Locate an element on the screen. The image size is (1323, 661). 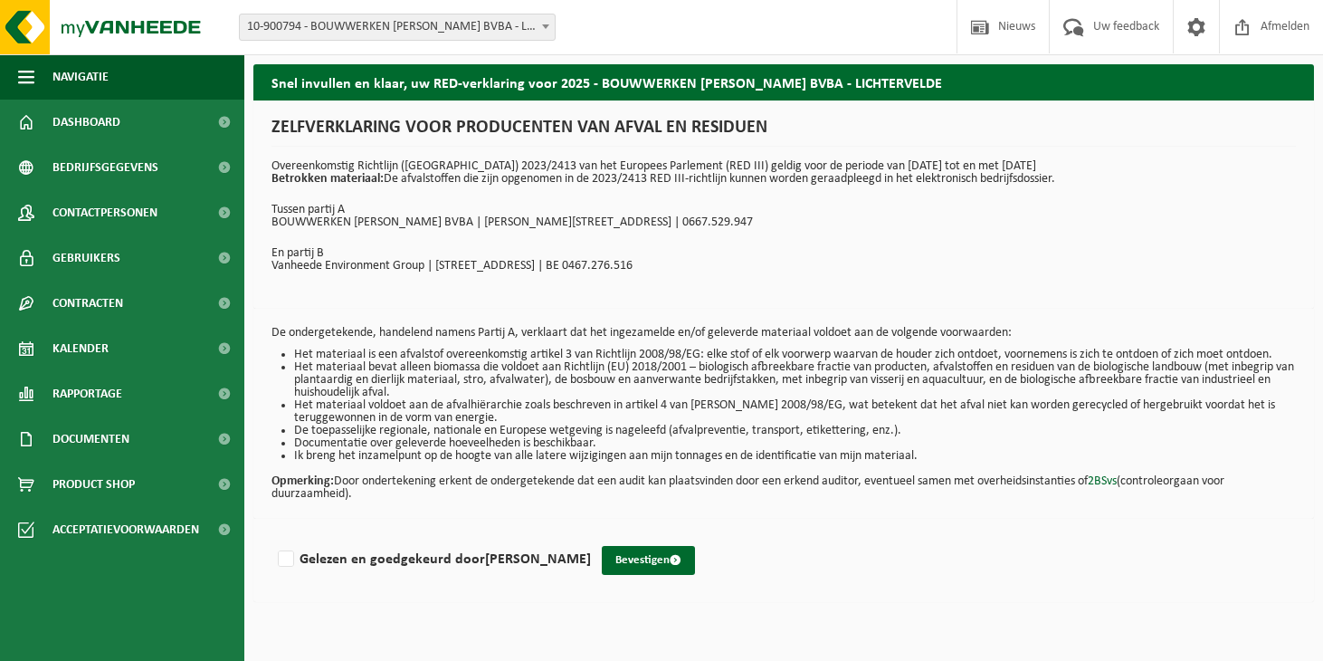
p: En partij B is located at coordinates (784, 253).